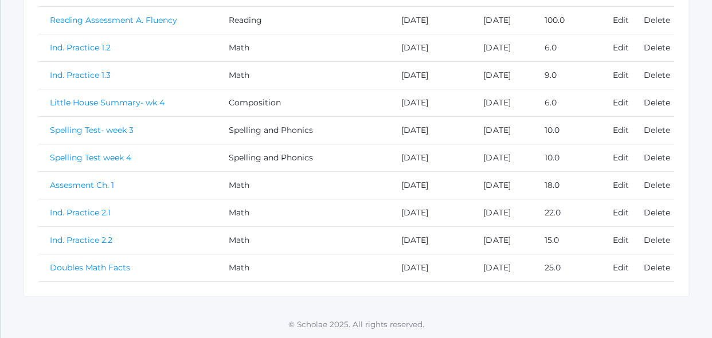 The image size is (712, 338). Describe the element at coordinates (567, 185) in the screenshot. I see `td: 18.0` at that location.